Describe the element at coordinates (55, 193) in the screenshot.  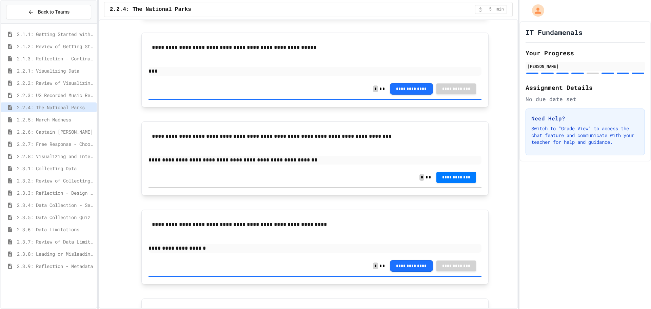
I see `span: 2.3.3: Reflection - Design a Survey` at that location.